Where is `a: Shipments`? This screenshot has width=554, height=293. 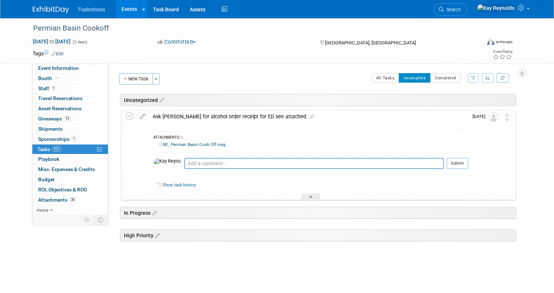
a: Shipments is located at coordinates (70, 129).